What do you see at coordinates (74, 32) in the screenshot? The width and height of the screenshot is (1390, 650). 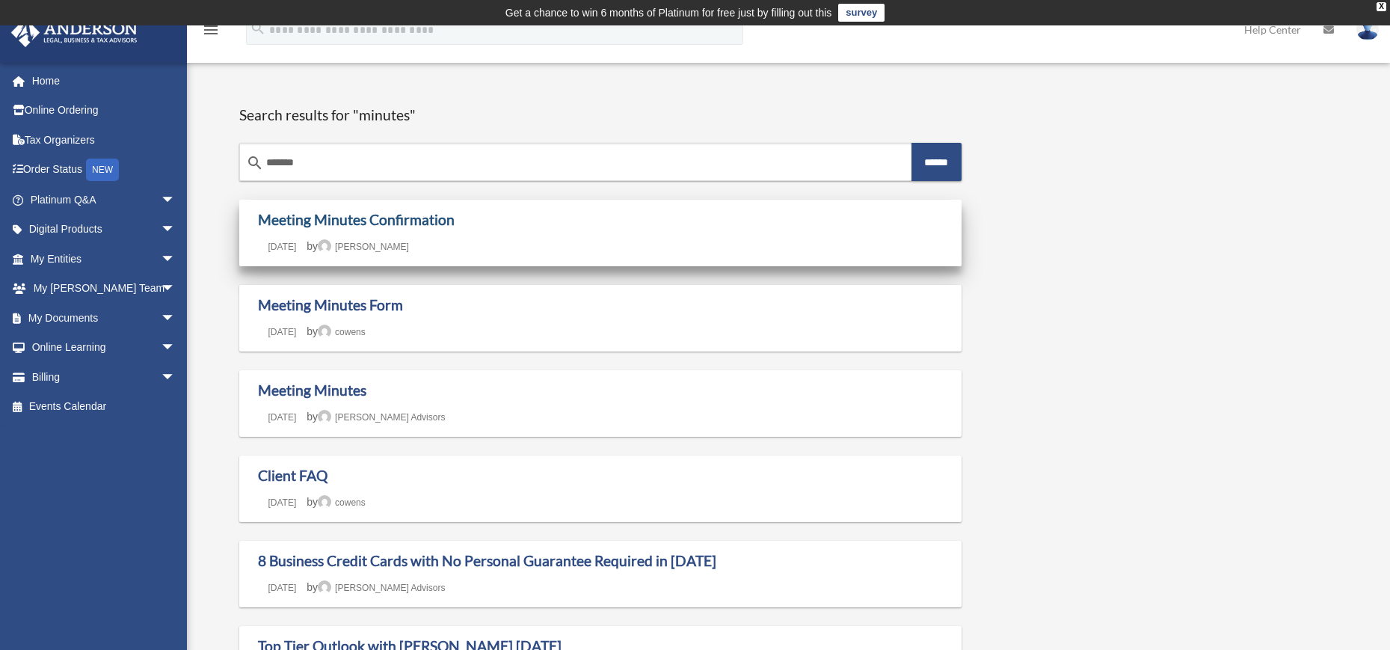 I see `img: Anderson Advisors Platinum Portal` at bounding box center [74, 32].